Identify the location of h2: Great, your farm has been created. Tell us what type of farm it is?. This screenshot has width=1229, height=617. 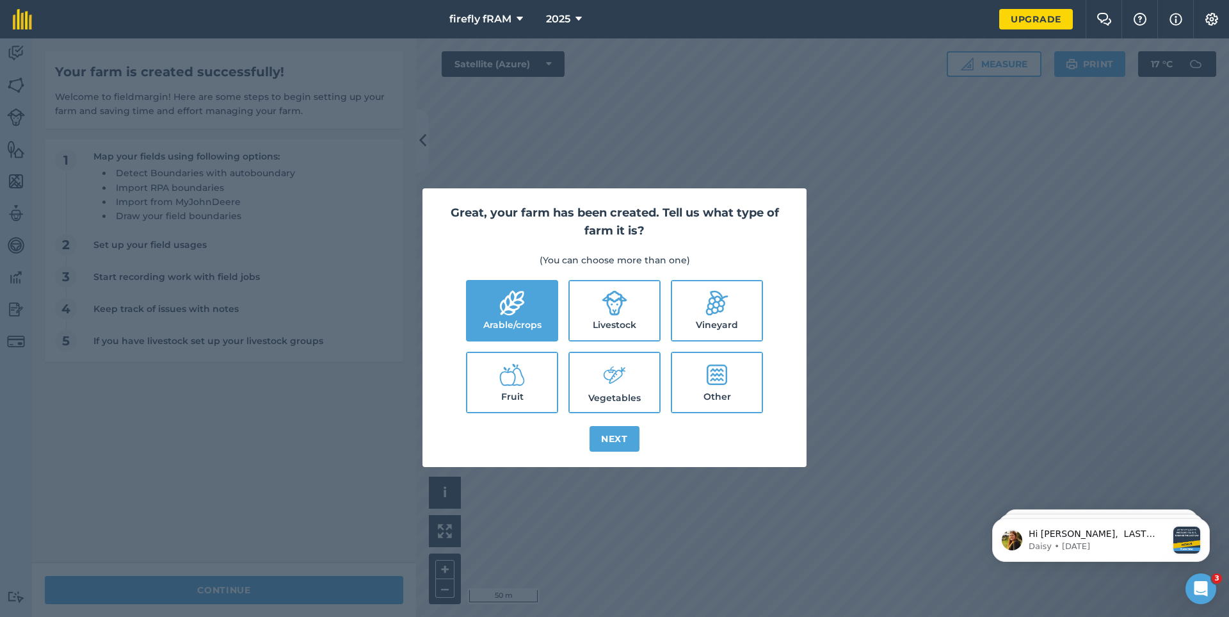
(615, 222).